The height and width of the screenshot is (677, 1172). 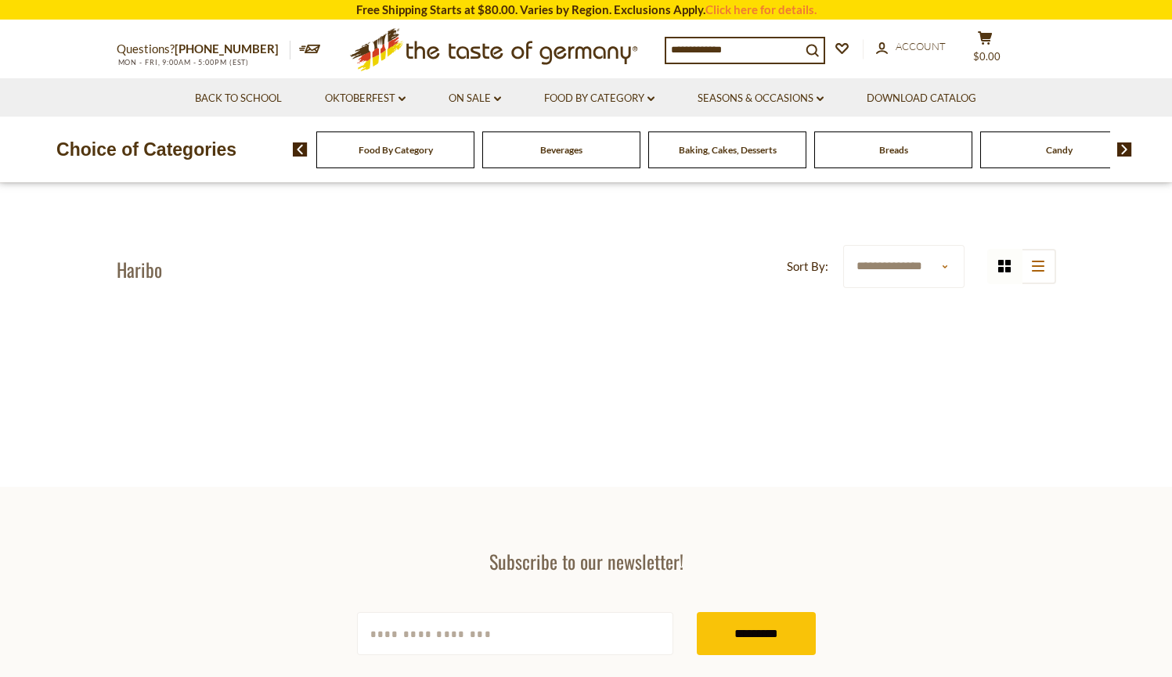 What do you see at coordinates (893, 150) in the screenshot?
I see `span: Breads` at bounding box center [893, 150].